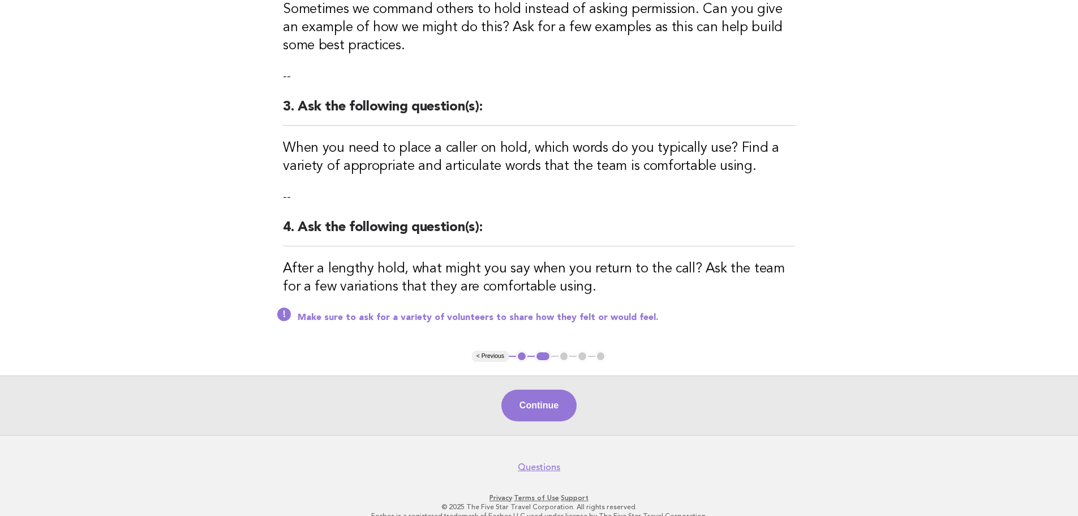 The image size is (1078, 516). Describe the element at coordinates (539, 405) in the screenshot. I see `button: Continue` at that location.